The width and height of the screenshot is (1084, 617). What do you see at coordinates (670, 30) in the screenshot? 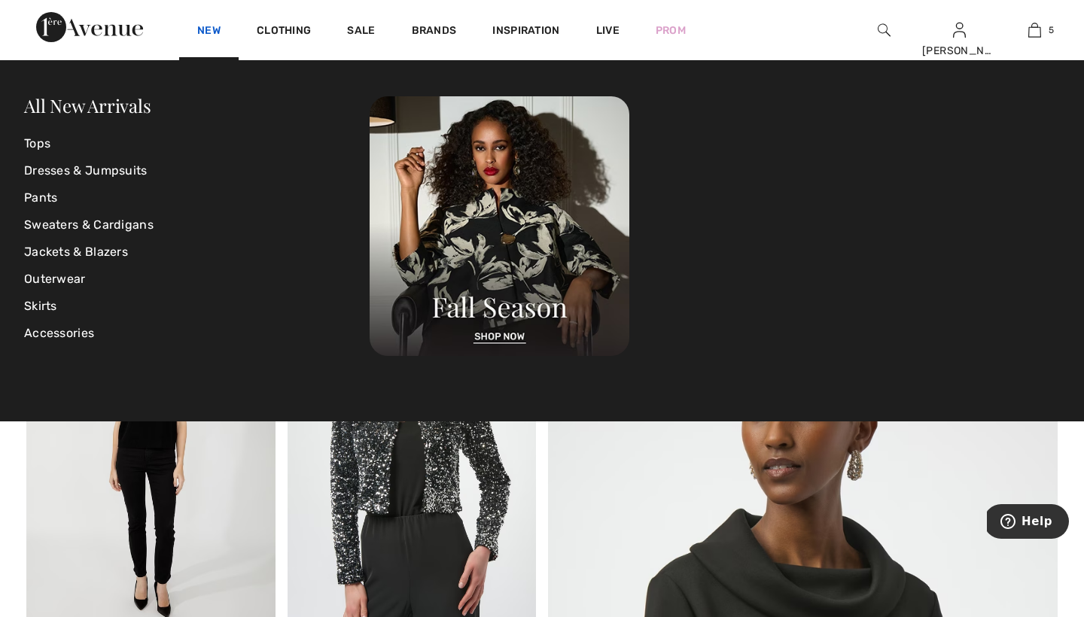
I see `a: Prom` at bounding box center [670, 30].